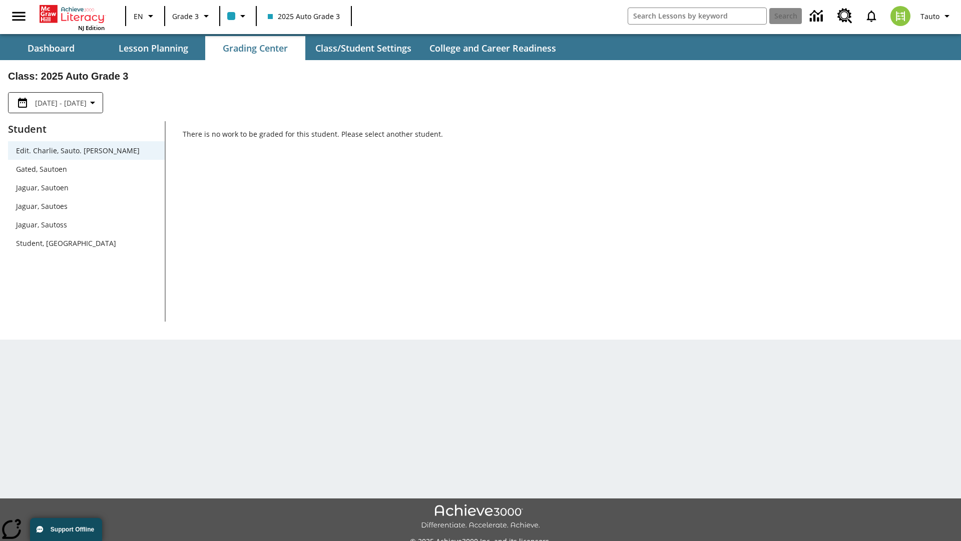 The height and width of the screenshot is (541, 961). What do you see at coordinates (86, 224) in the screenshot?
I see `div: Jaguar, Sautoss` at bounding box center [86, 224].